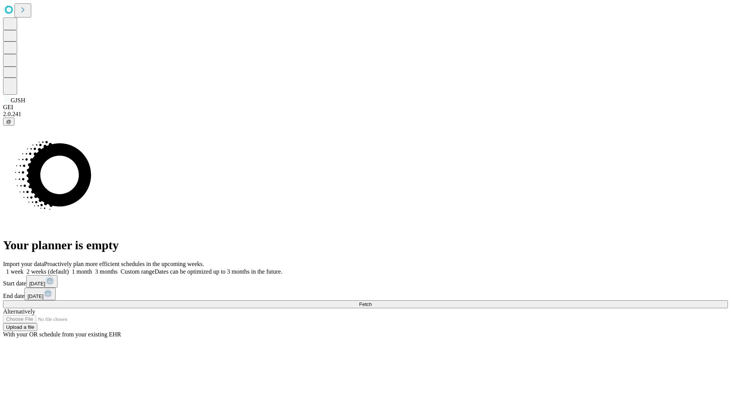  What do you see at coordinates (137, 272) in the screenshot?
I see `span: Custom range` at bounding box center [137, 272].